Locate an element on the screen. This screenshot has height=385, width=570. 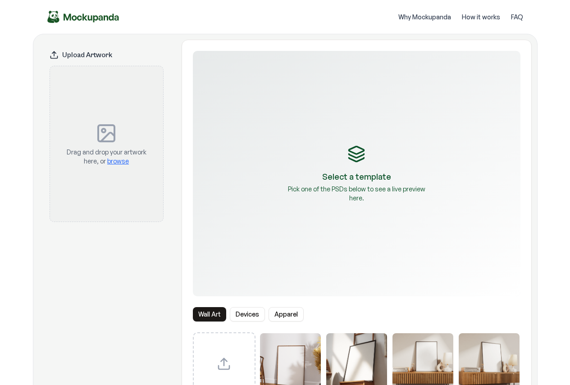
p: Drag and drop your artwork here, or is located at coordinates (106, 157).